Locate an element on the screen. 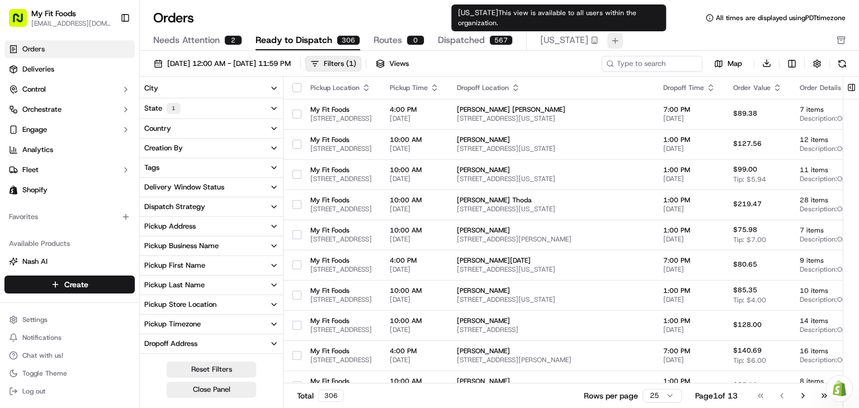  div: State is located at coordinates (162, 108).